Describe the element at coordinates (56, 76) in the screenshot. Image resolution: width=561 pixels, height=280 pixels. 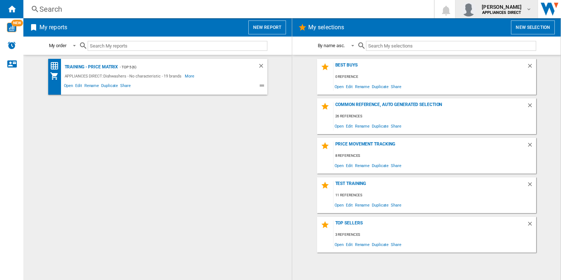
I see `div: My Assortment` at that location.